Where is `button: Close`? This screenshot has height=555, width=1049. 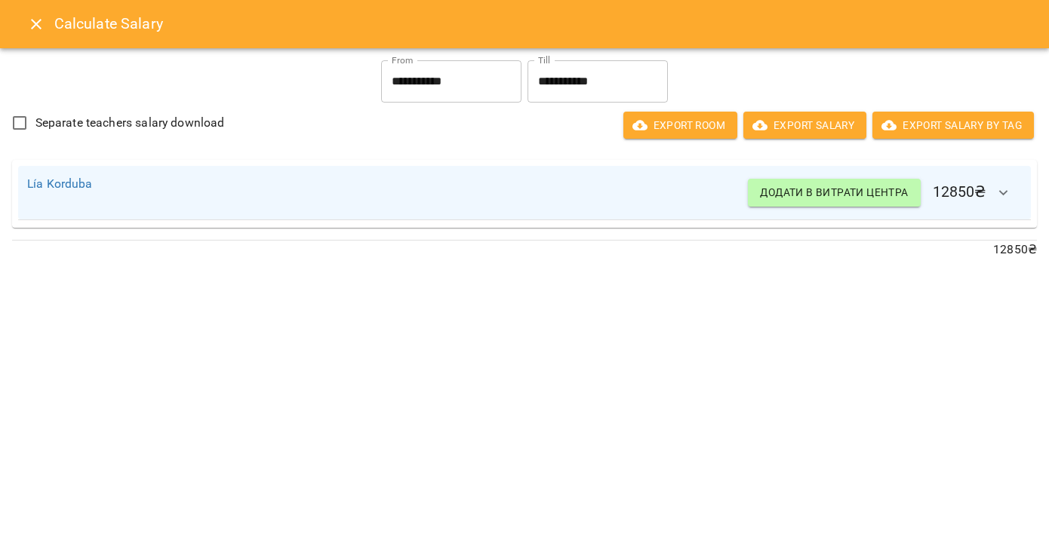 button: Close is located at coordinates (36, 24).